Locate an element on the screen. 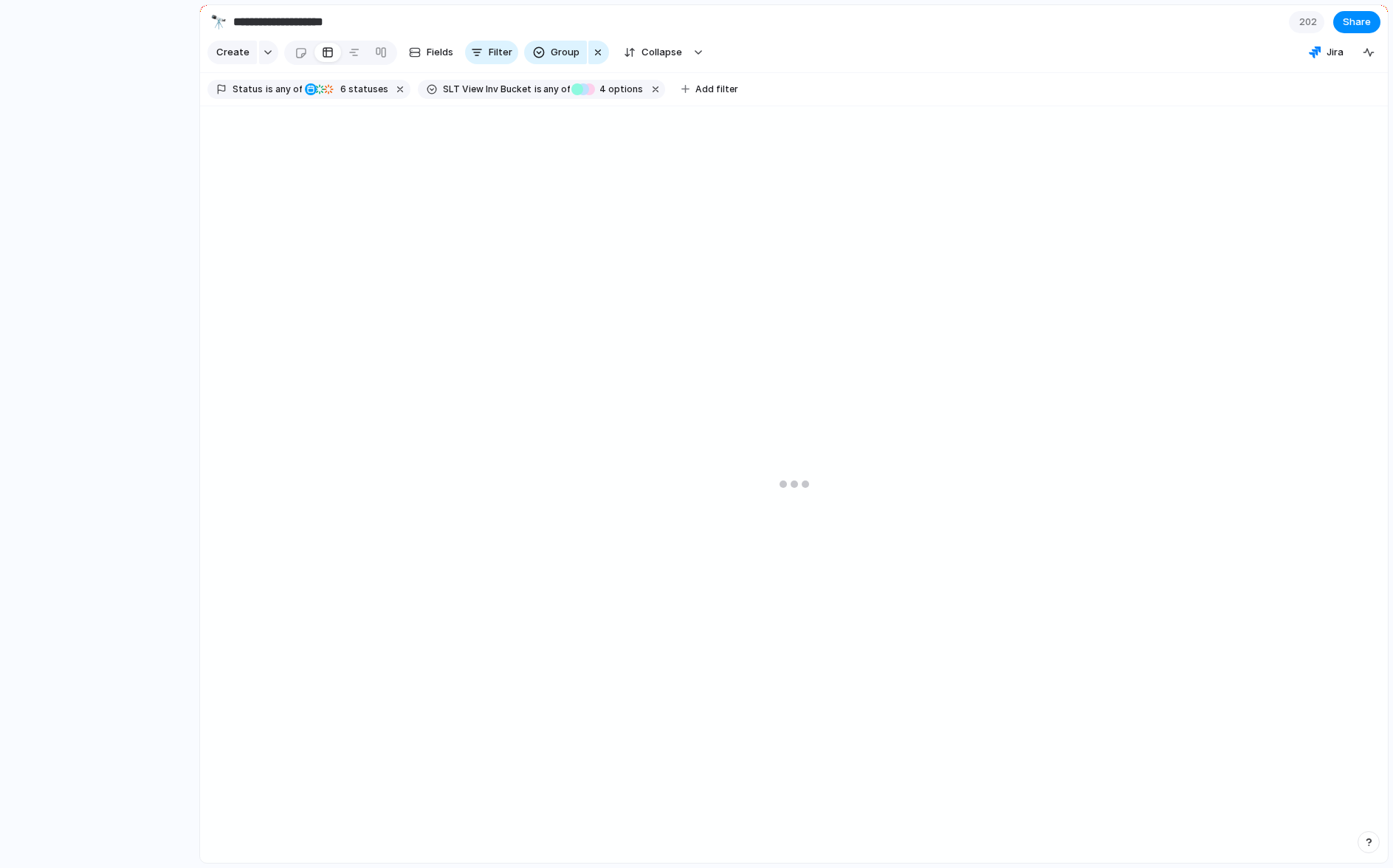 The height and width of the screenshot is (868, 1393). span: Group is located at coordinates (565, 53).